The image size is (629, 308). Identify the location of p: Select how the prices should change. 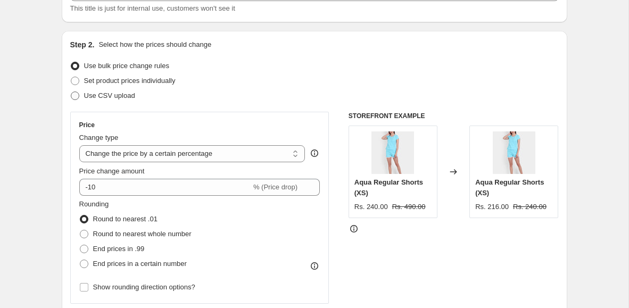
(155, 45).